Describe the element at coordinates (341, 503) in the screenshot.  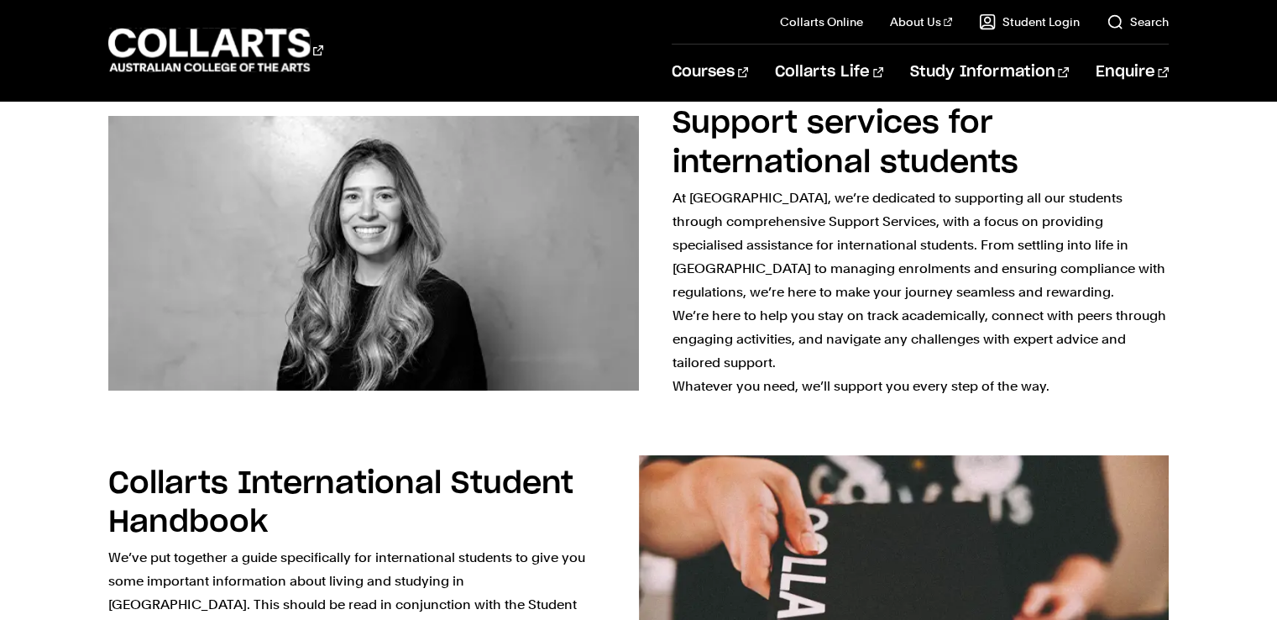
I see `h2: Collarts International Student Handbook` at that location.